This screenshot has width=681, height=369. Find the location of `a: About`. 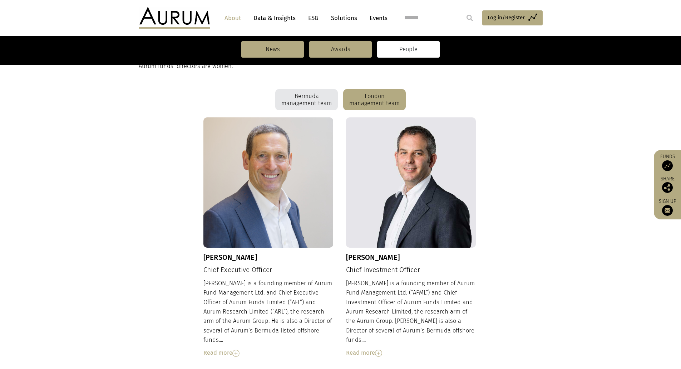

a: About is located at coordinates (233, 18).